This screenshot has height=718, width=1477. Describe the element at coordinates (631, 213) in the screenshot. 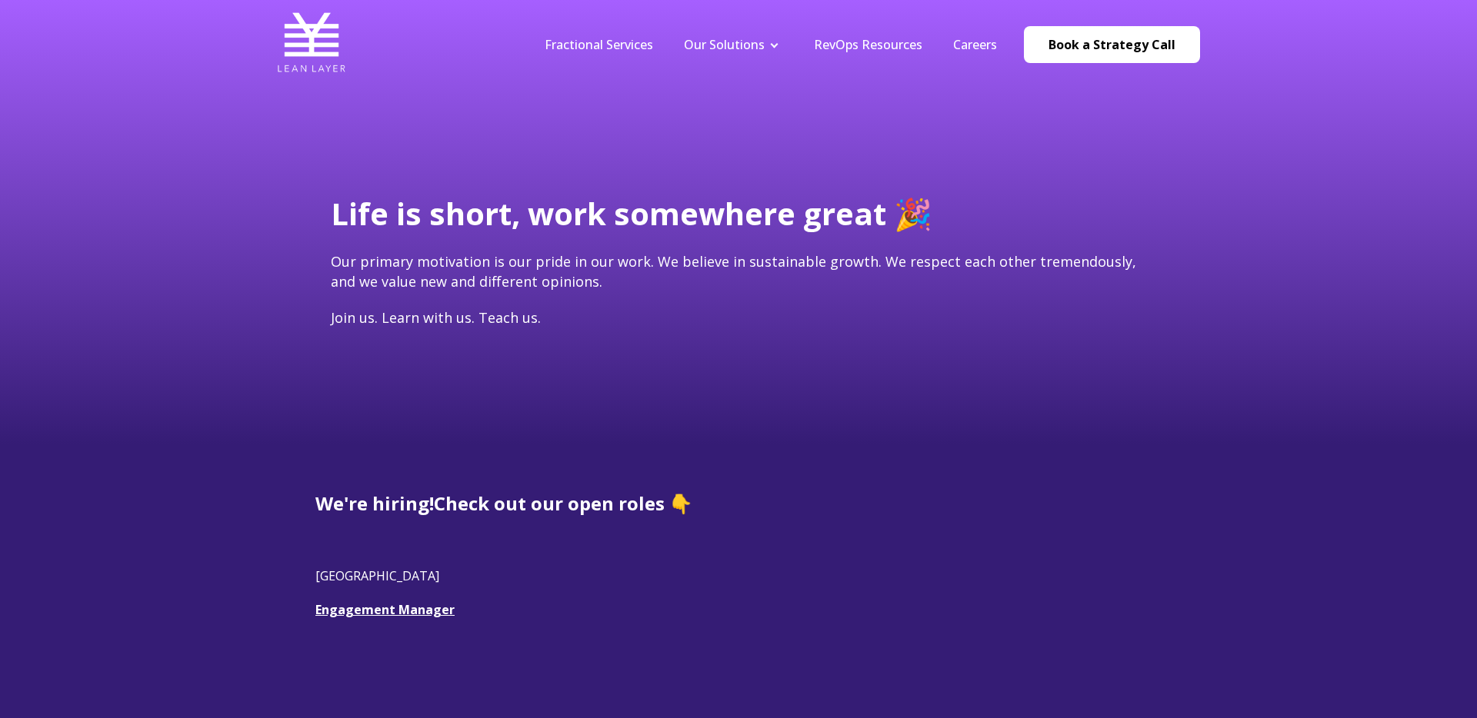

I see `span: Life is short, work somewhere great 🎉` at that location.